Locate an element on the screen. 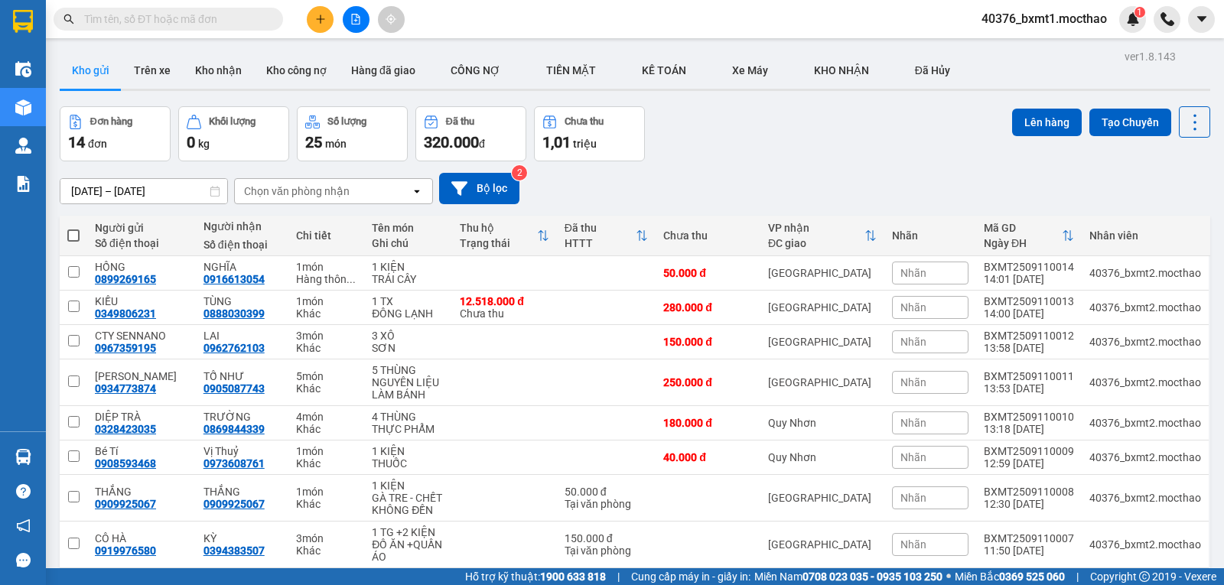 Image resolution: width=1224 pixels, height=585 pixels. button: Kho nhận is located at coordinates (218, 70).